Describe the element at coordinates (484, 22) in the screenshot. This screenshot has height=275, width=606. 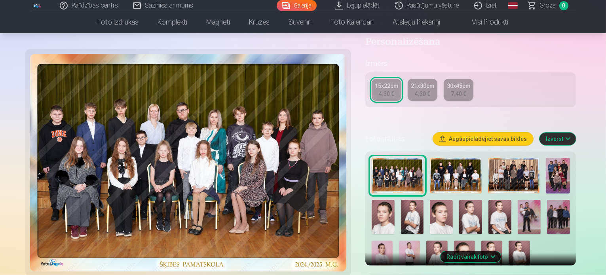
I see `a: Visi produkti` at that location.